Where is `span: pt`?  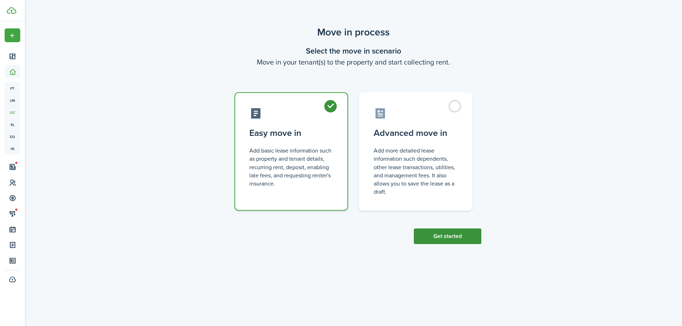
span: pt is located at coordinates (12, 88).